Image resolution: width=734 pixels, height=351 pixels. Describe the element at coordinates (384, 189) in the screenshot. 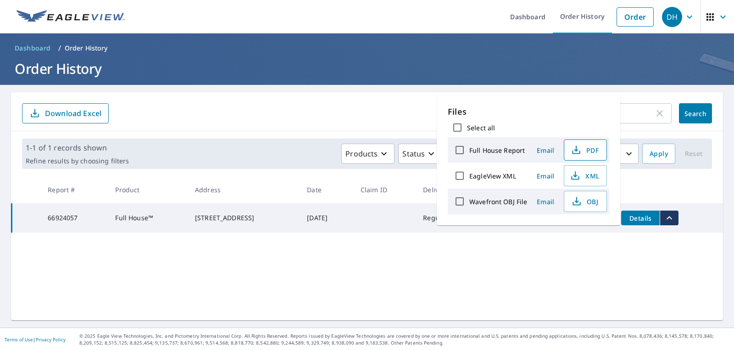

I see `th: Claim ID` at that location.